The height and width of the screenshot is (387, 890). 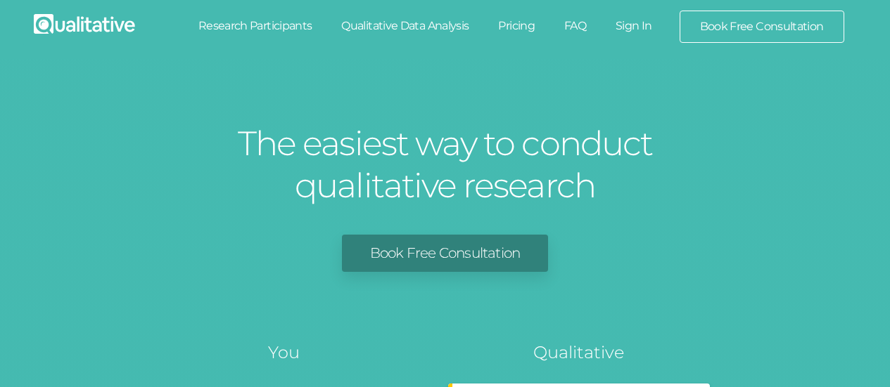 What do you see at coordinates (575, 26) in the screenshot?
I see `a: FAQ` at bounding box center [575, 26].